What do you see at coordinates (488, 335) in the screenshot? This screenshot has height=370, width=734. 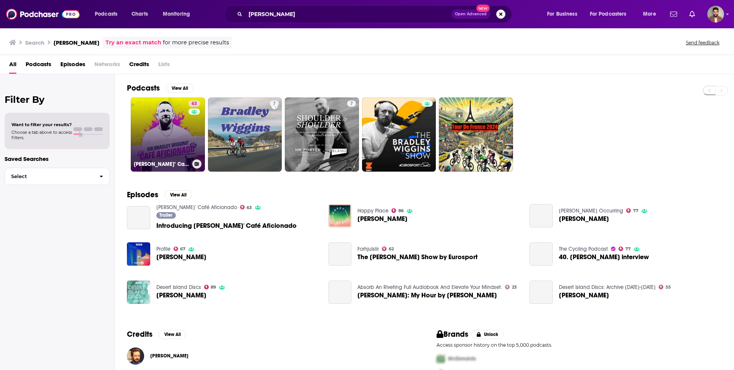 I see `button: Unlock` at bounding box center [488, 335].